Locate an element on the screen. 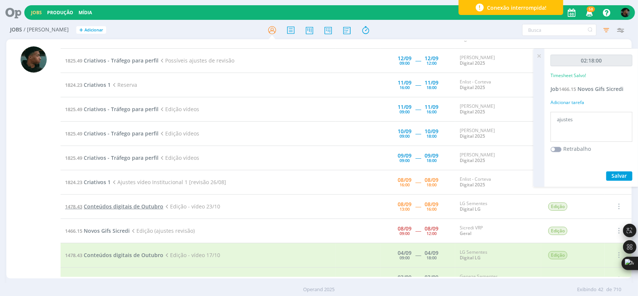 The height and width of the screenshot is (296, 638). div: Adicionar tarefa is located at coordinates (591, 102).